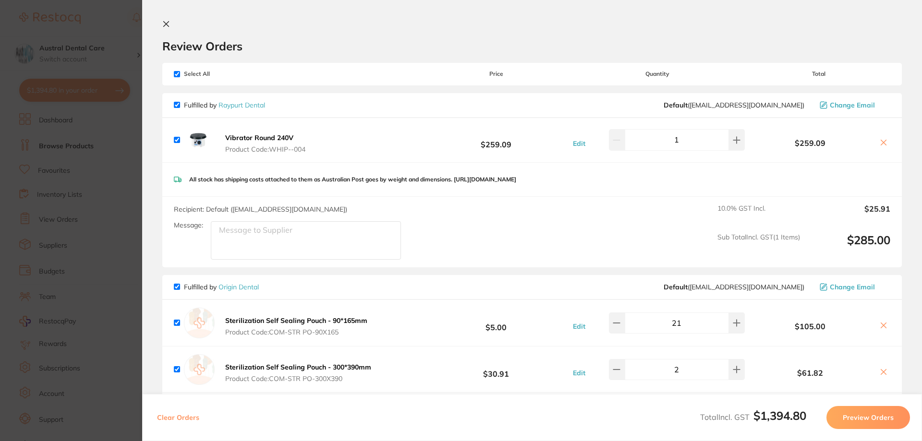 This screenshot has height=441, width=922. I want to click on b: $105.00, so click(810, 326).